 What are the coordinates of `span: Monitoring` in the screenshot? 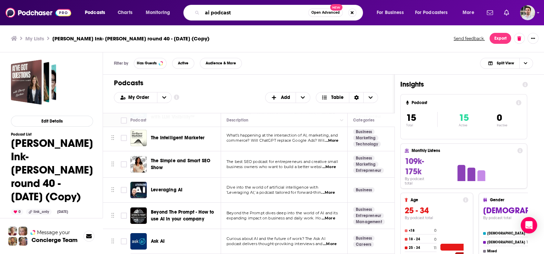 It's located at (158, 13).